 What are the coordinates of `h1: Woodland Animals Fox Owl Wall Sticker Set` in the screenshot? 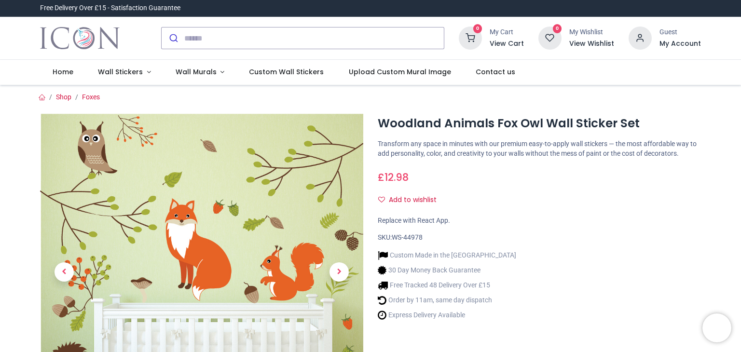 It's located at (540, 124).